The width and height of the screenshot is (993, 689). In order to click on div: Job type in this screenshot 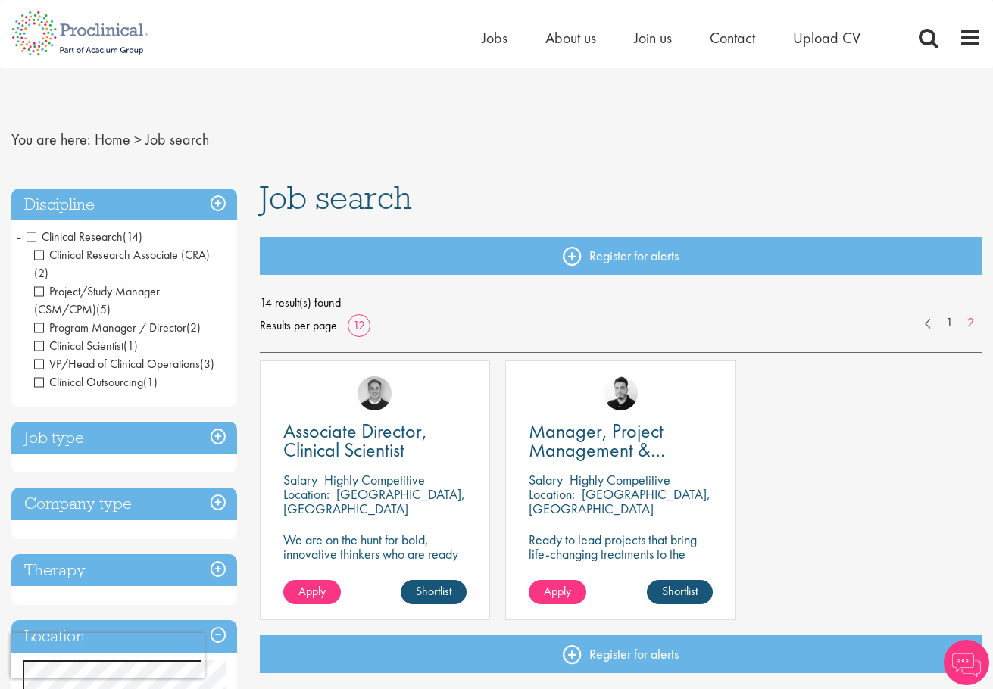, I will do `click(124, 438)`.